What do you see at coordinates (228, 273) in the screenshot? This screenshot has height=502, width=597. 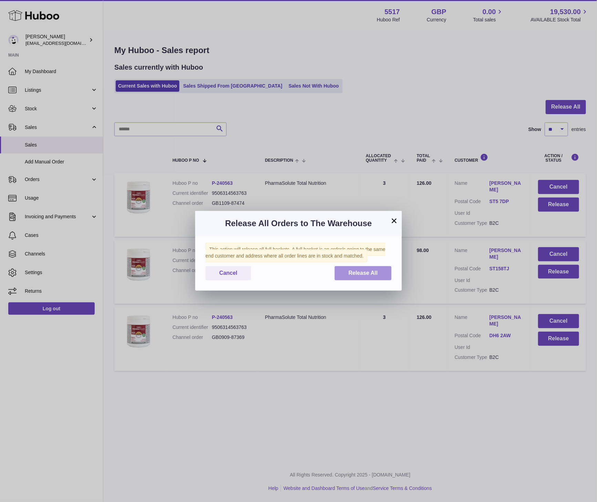 I see `span: Cancel` at bounding box center [228, 273].